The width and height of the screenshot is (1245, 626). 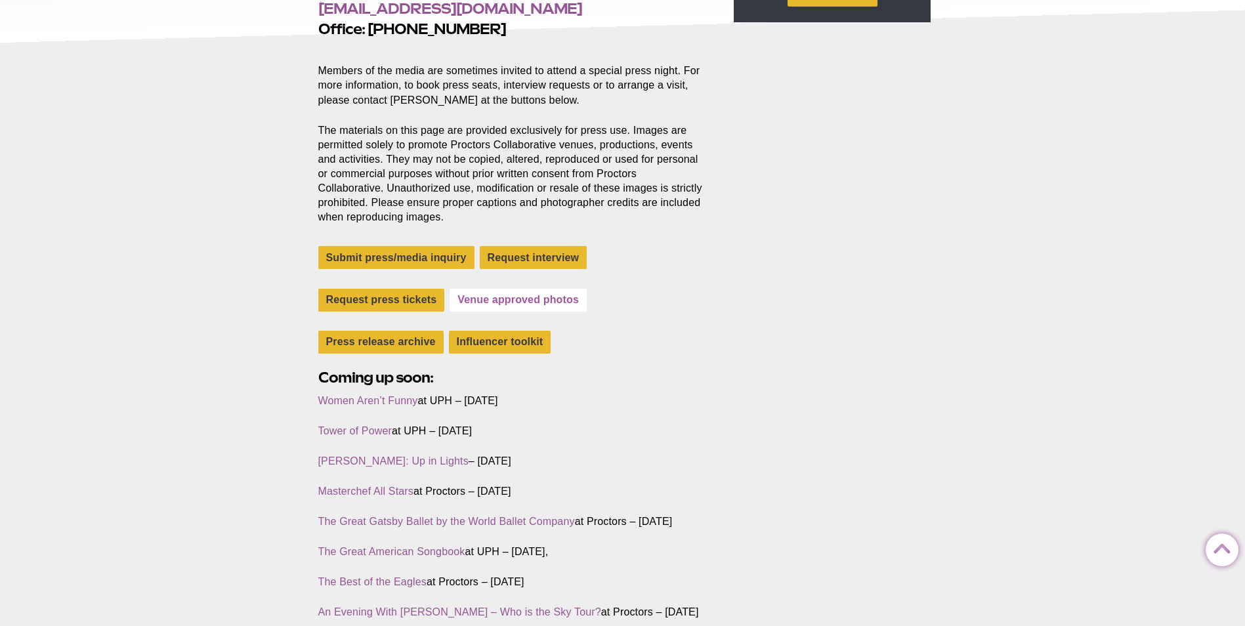 What do you see at coordinates (355, 430) in the screenshot?
I see `a: Tower of Power` at bounding box center [355, 430].